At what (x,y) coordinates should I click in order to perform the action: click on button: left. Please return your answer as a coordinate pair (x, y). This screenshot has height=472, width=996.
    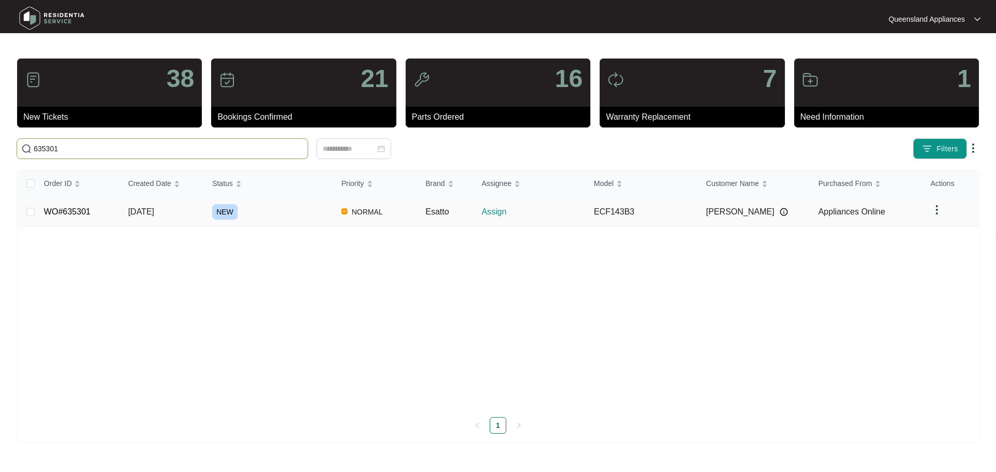
    Looking at the image, I should click on (477, 426).